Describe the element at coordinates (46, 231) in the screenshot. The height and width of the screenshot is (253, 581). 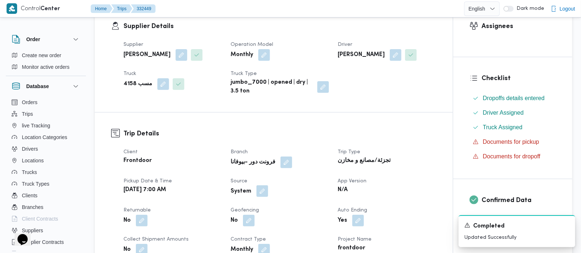
I see `button: Suppliers` at that location.